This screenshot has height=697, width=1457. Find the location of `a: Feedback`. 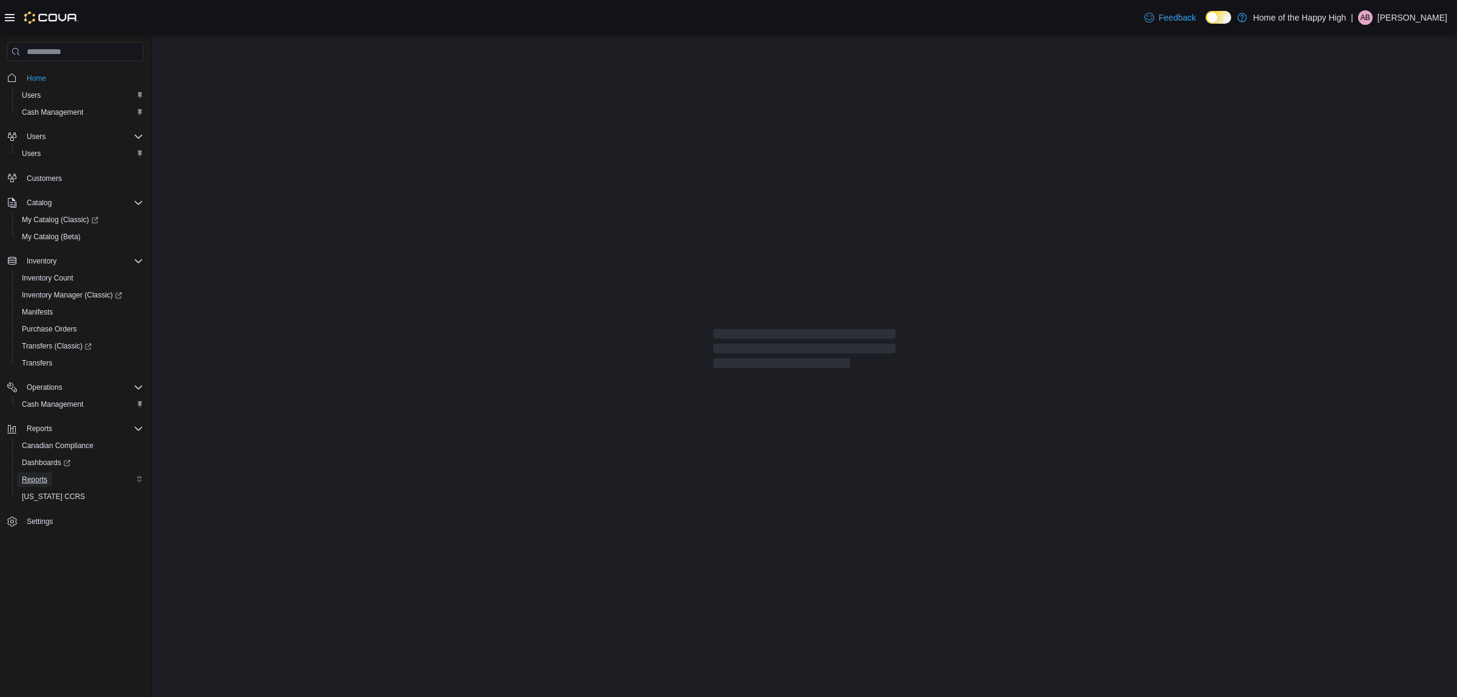

a: Feedback is located at coordinates (1170, 18).